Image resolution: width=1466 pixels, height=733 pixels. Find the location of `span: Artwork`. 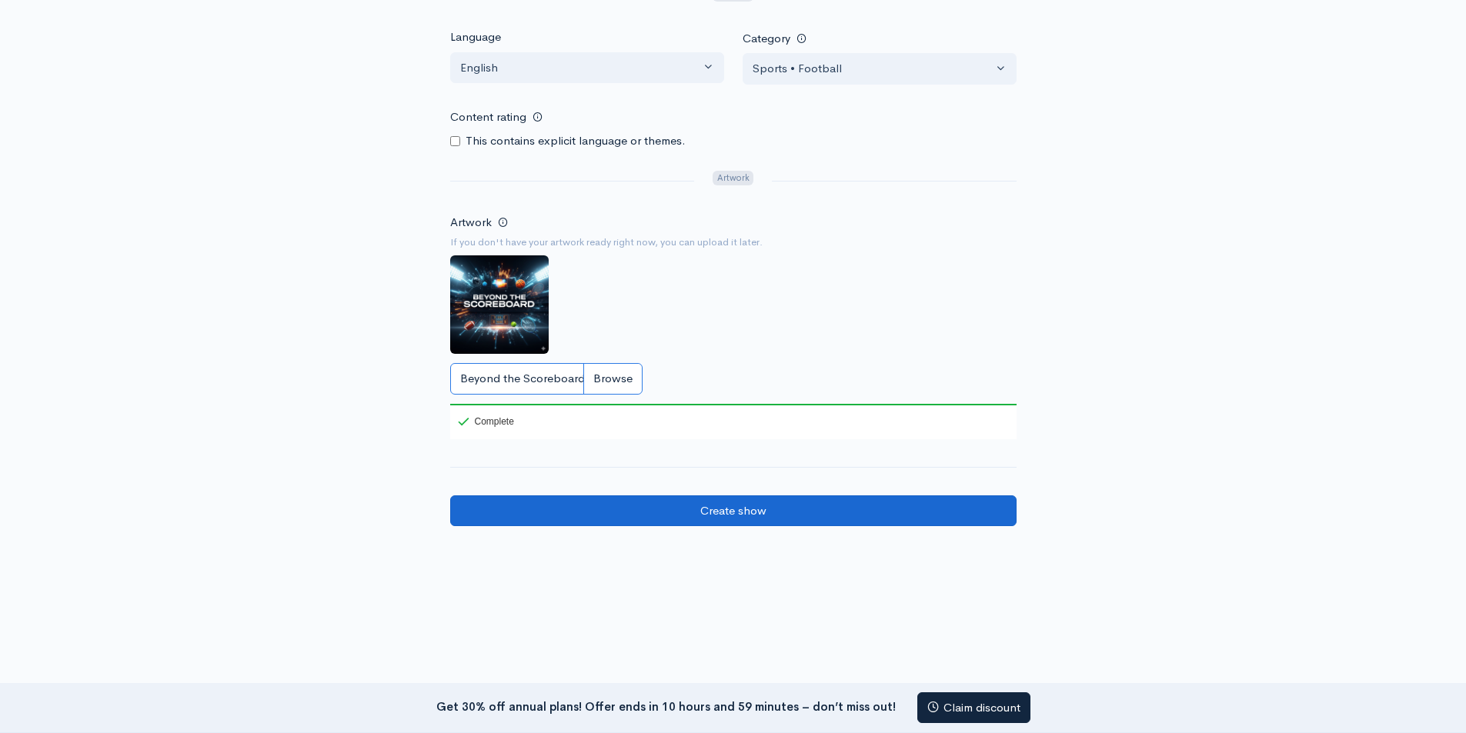

span: Artwork is located at coordinates (732, 178).